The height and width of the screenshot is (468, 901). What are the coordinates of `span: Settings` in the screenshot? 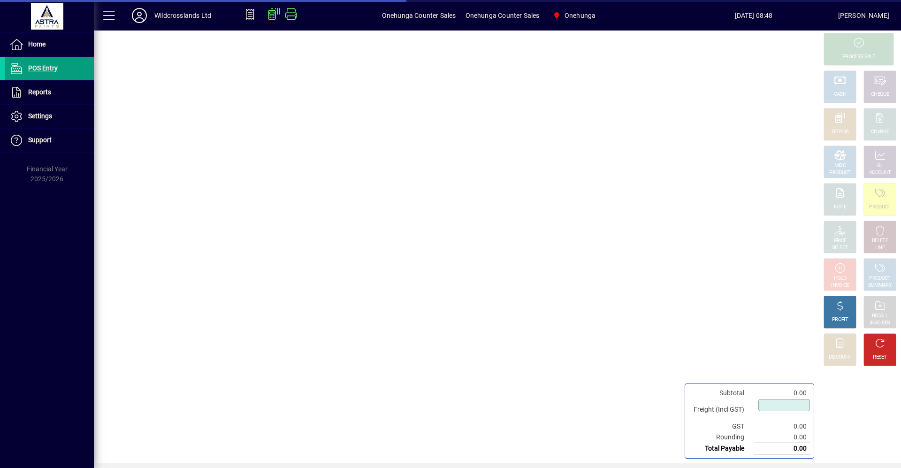 It's located at (40, 116).